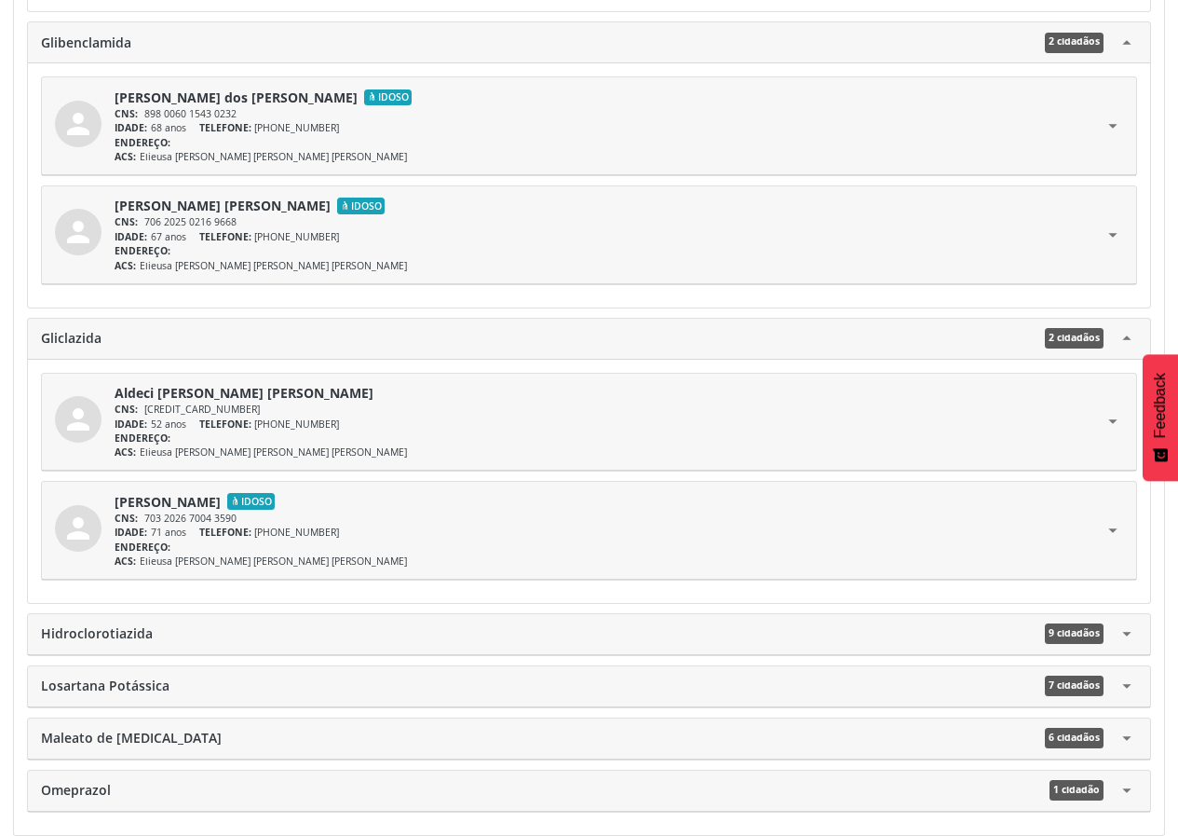 Image resolution: width=1178 pixels, height=836 pixels. What do you see at coordinates (1074, 634) in the screenshot?
I see `span: 9 cidadãos` at bounding box center [1074, 634].